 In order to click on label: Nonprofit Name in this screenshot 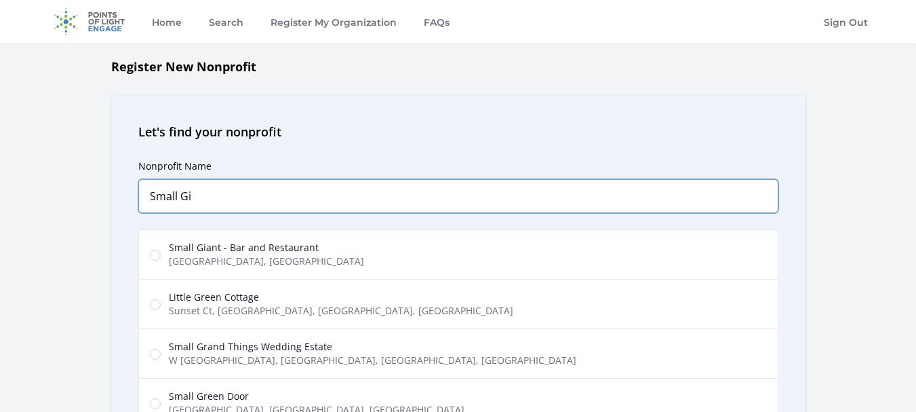, I will do `click(175, 166)`.